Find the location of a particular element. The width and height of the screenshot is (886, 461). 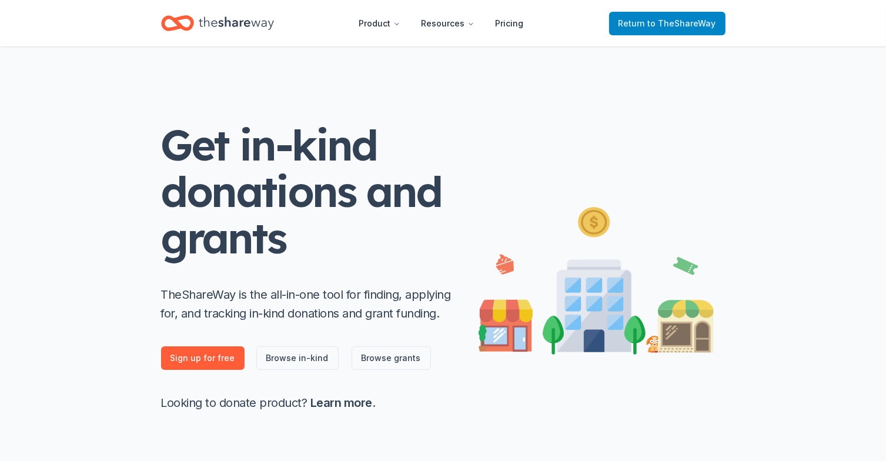

h1: Get in-kind donations and grants is located at coordinates (308, 192).